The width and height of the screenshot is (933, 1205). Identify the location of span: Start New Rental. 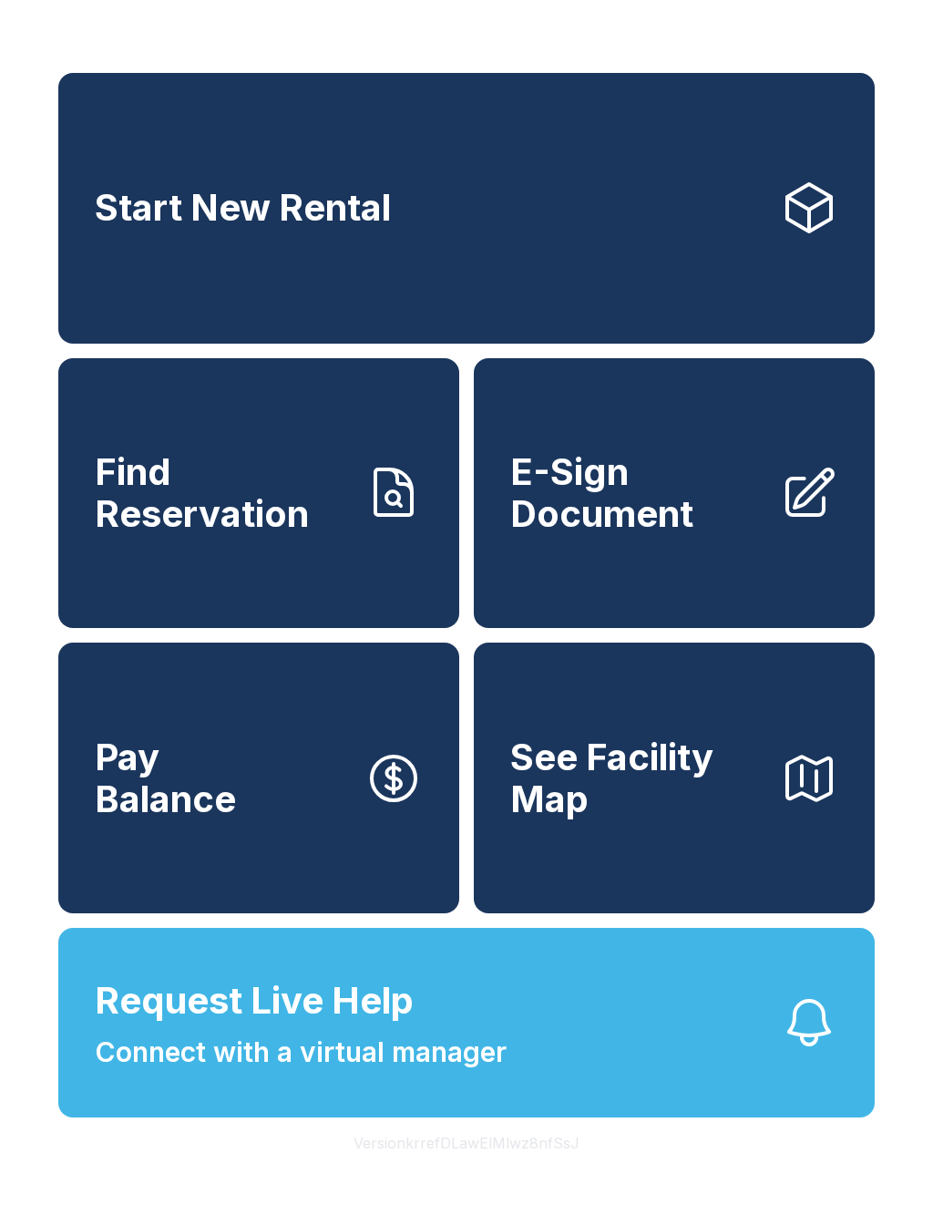
(242, 208).